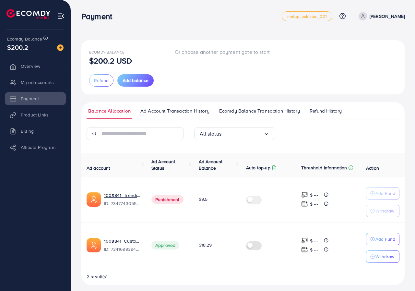  Describe the element at coordinates (167, 199) in the screenshot. I see `span: Punishment` at that location.